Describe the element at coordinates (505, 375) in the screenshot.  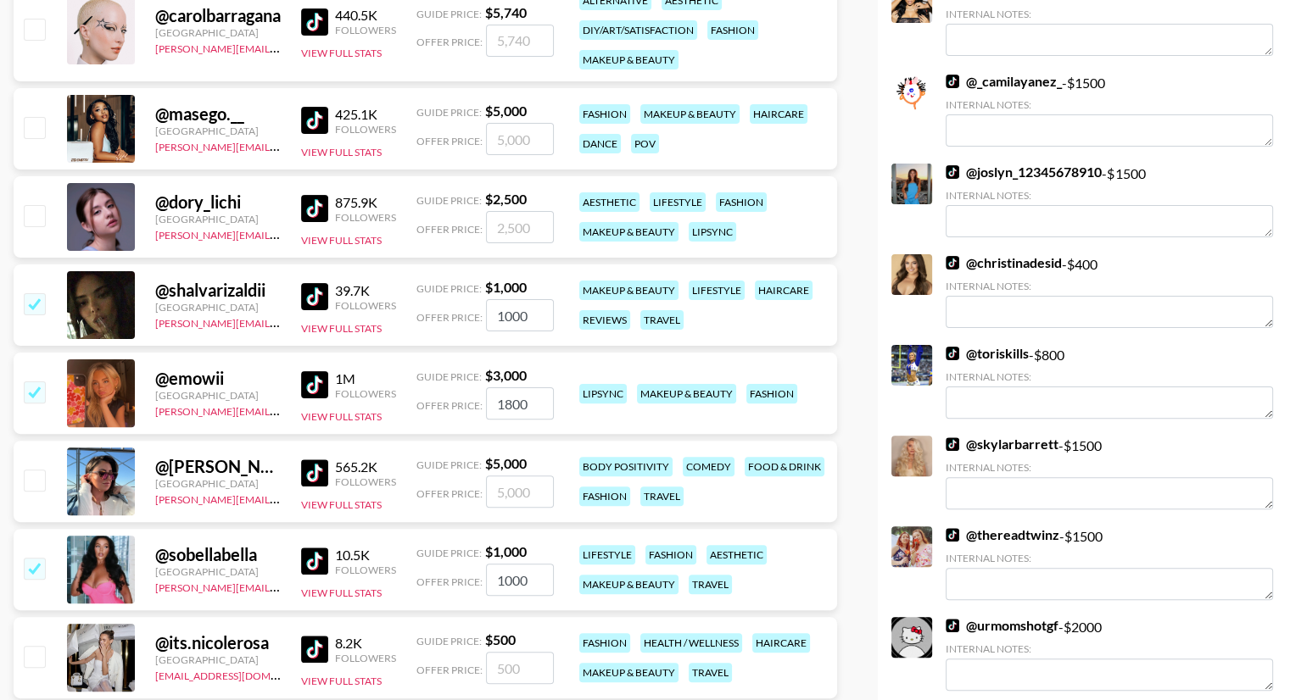
I see `strong: $ 3,000` at that location.